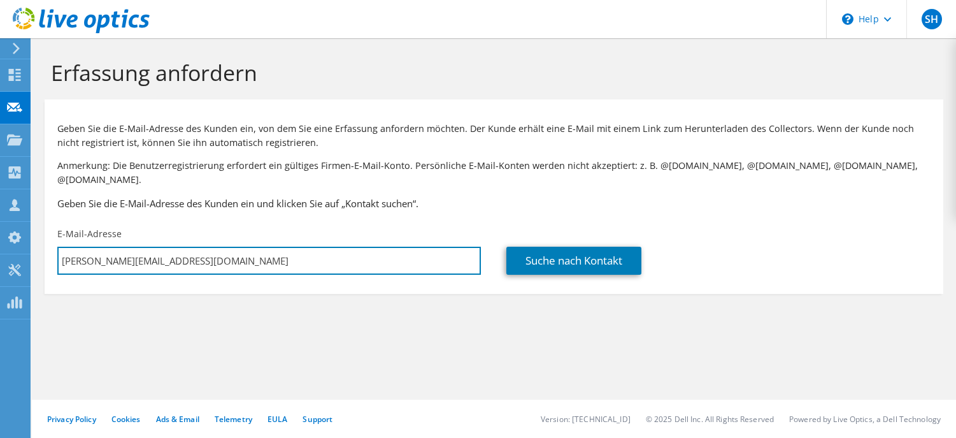 This screenshot has width=956, height=438. I want to click on li: © 2025 Dell Inc. All Rights Reserved, so click(710, 418).